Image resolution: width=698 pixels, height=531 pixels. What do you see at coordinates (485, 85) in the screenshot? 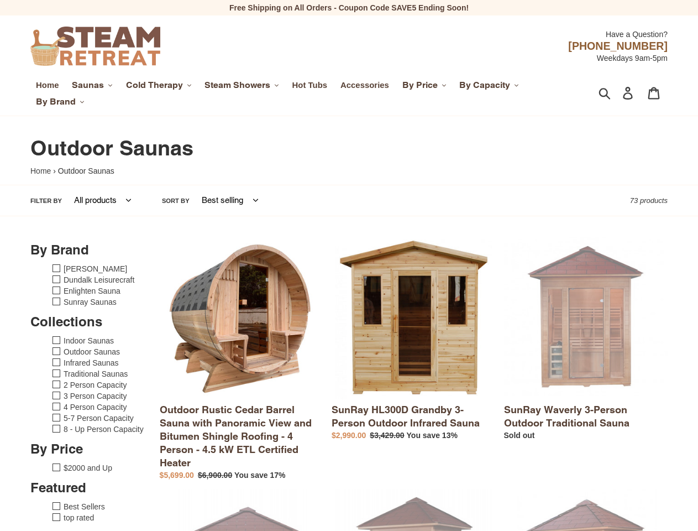
I see `span: By Capacity` at bounding box center [485, 85].